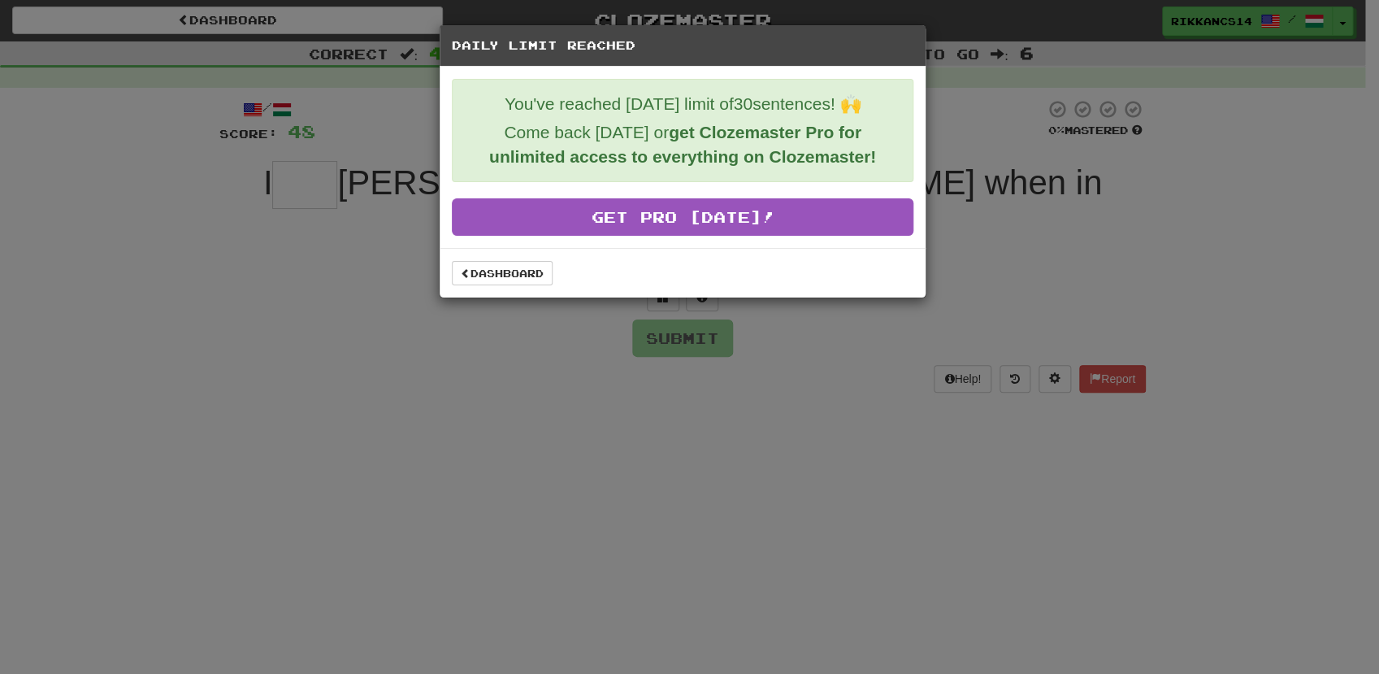 This screenshot has height=674, width=1379. What do you see at coordinates (683, 46) in the screenshot?
I see `h5: Daily Limit Reached` at bounding box center [683, 46].